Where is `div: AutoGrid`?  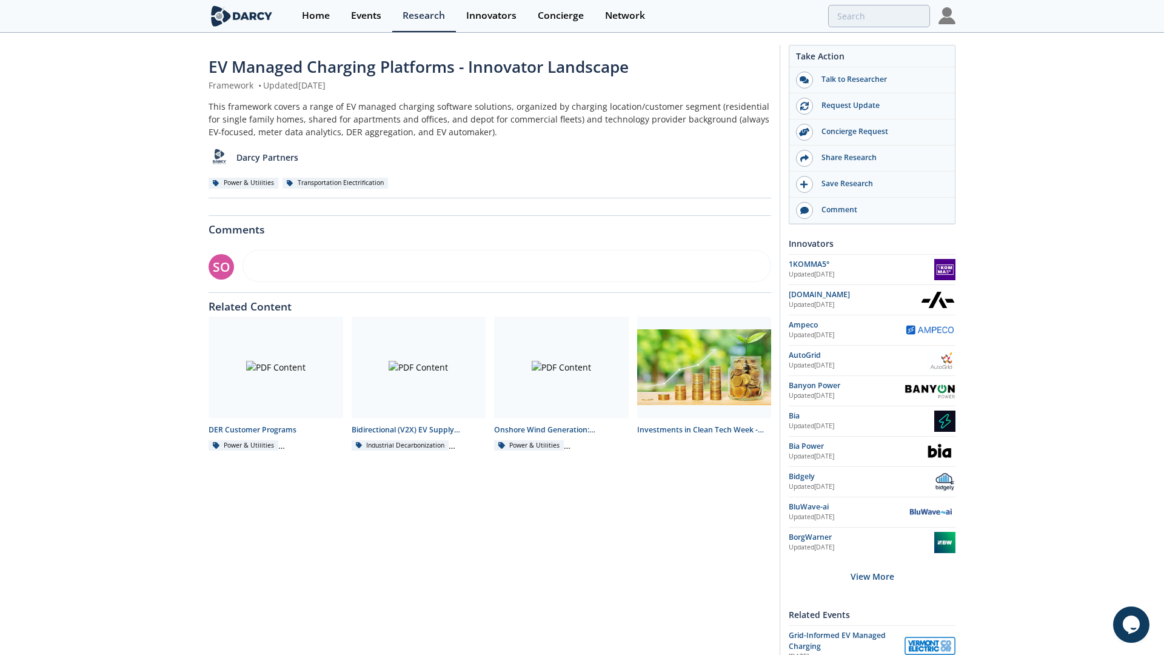 div: AutoGrid is located at coordinates (858, 355).